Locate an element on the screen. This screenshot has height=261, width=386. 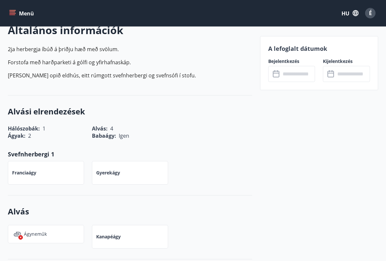
font: Ágyneműk is located at coordinates (35, 233).